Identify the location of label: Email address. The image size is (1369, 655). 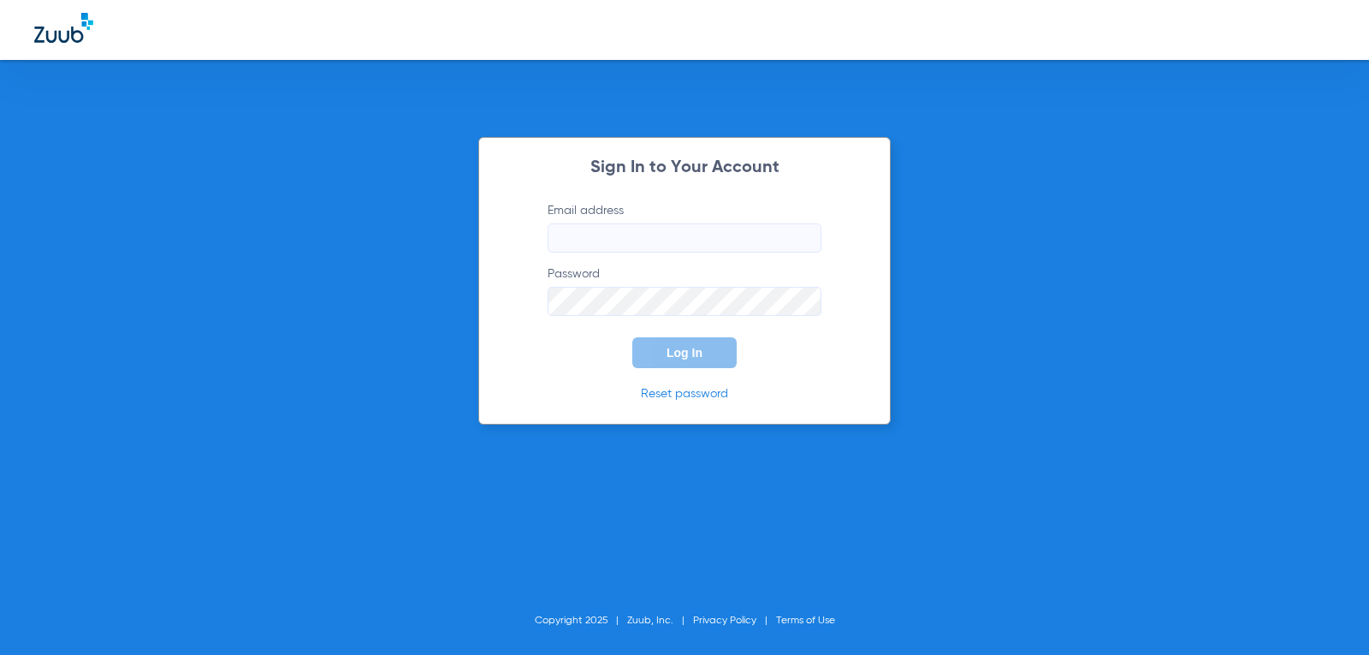
(685, 227).